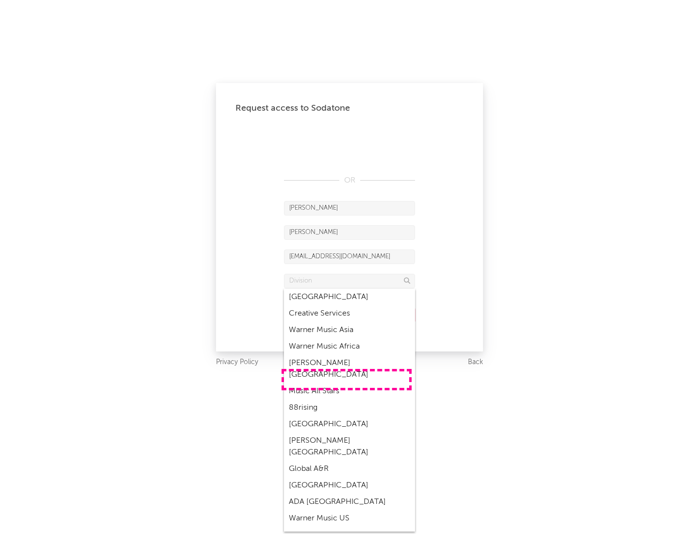 The width and height of the screenshot is (699, 534). Describe the element at coordinates (350, 281) in the screenshot. I see `input: Division` at that location.